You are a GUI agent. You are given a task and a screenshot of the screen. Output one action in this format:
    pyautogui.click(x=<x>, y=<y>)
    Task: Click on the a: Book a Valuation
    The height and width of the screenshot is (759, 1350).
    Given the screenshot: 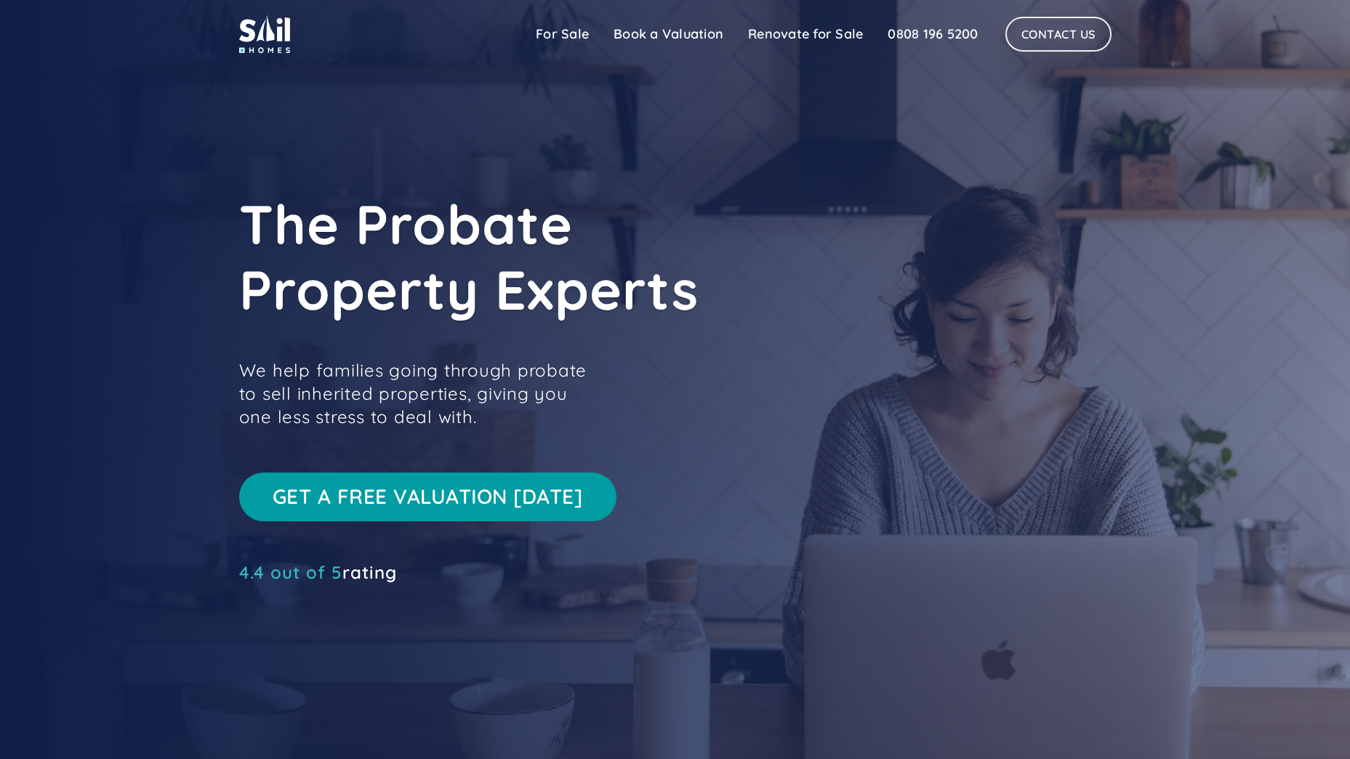 What is the action you would take?
    pyautogui.click(x=668, y=34)
    